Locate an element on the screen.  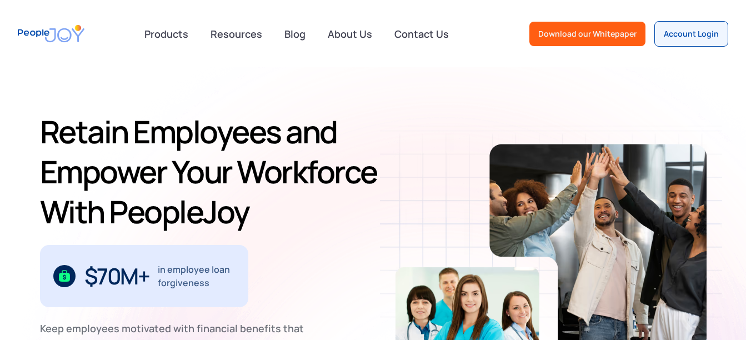
a: Contact Us is located at coordinates (421, 34).